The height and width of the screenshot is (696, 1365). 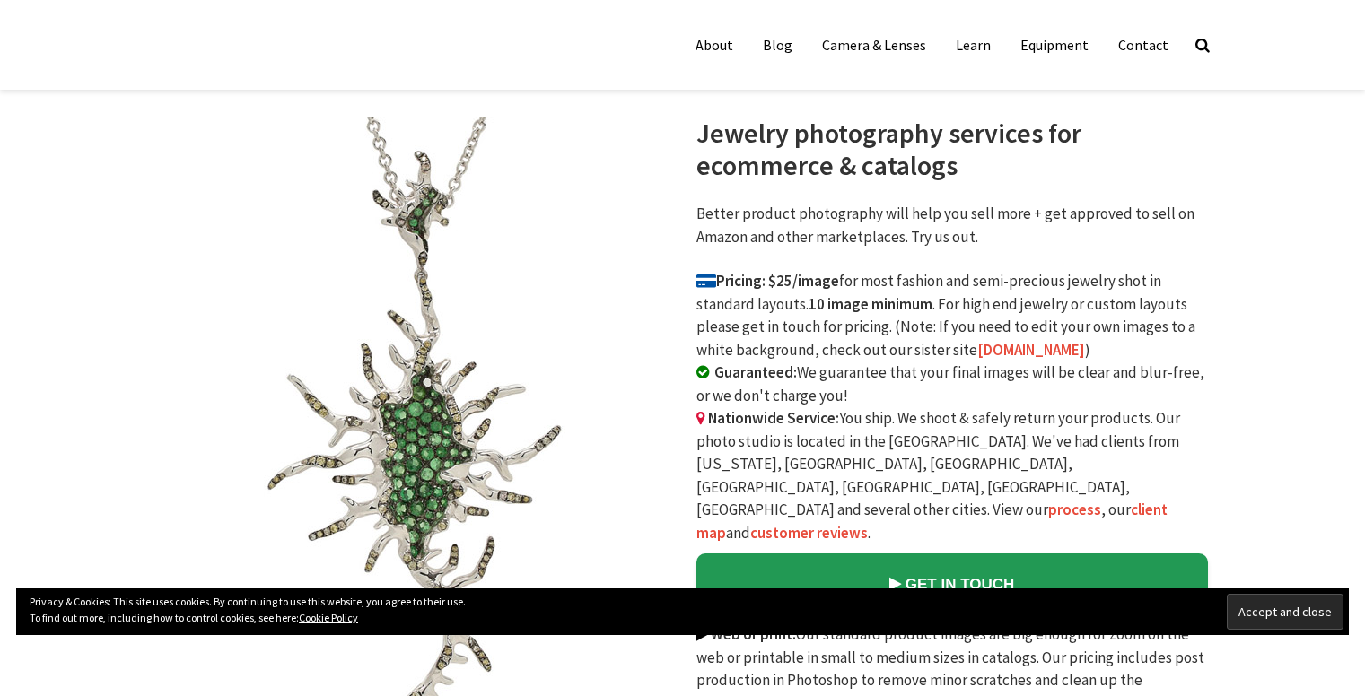 I want to click on a: Learn, so click(x=973, y=45).